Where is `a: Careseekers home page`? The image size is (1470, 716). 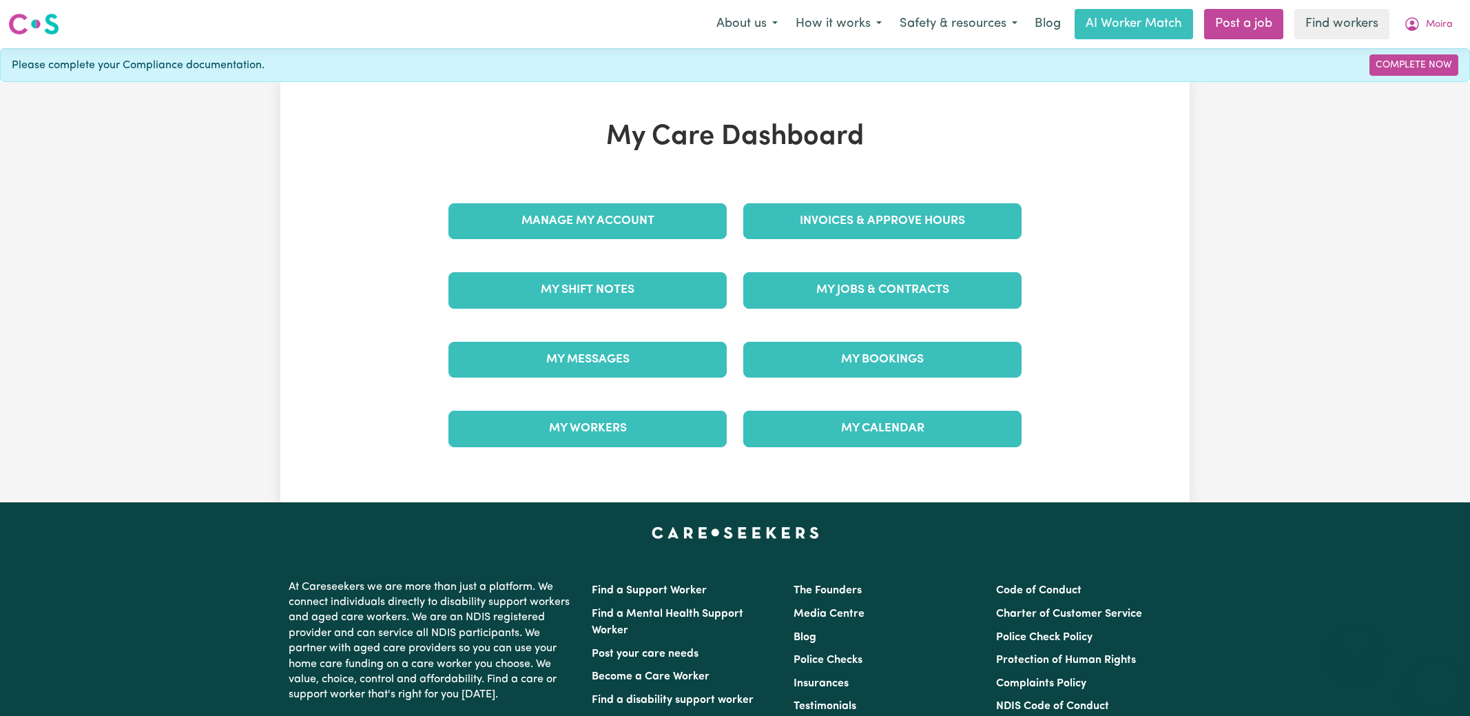
a: Careseekers home page is located at coordinates (735, 532).